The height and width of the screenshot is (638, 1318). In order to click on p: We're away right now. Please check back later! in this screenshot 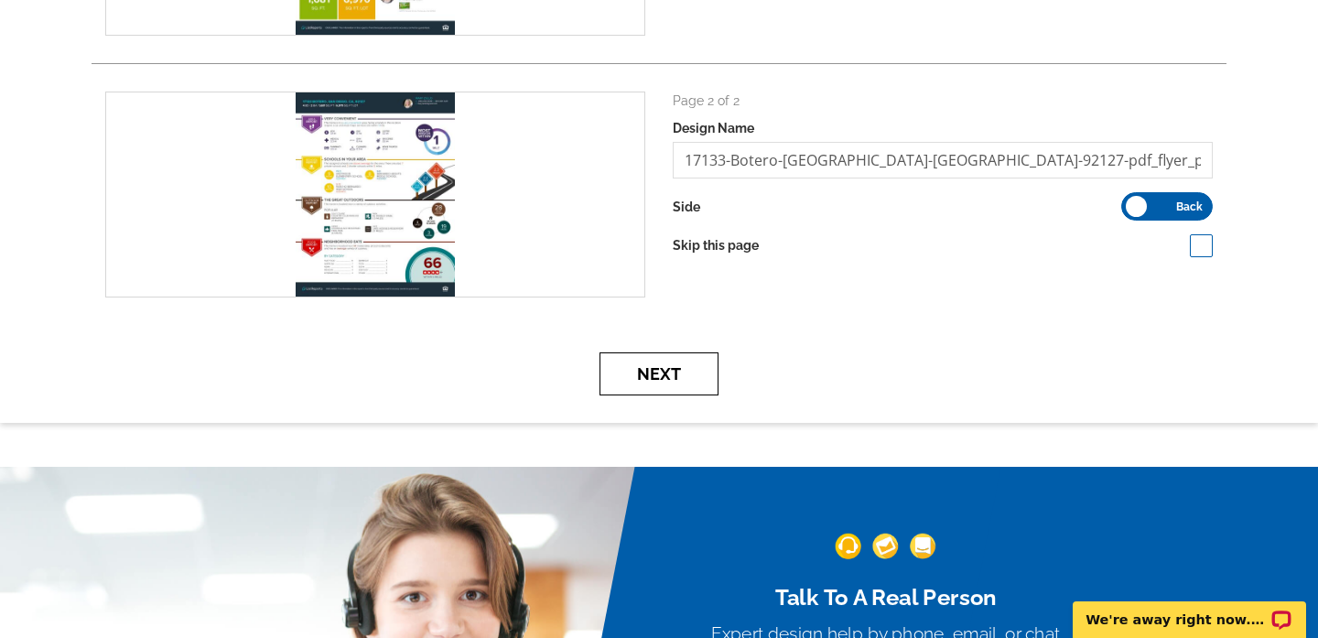, I will do `click(116, 39)`.